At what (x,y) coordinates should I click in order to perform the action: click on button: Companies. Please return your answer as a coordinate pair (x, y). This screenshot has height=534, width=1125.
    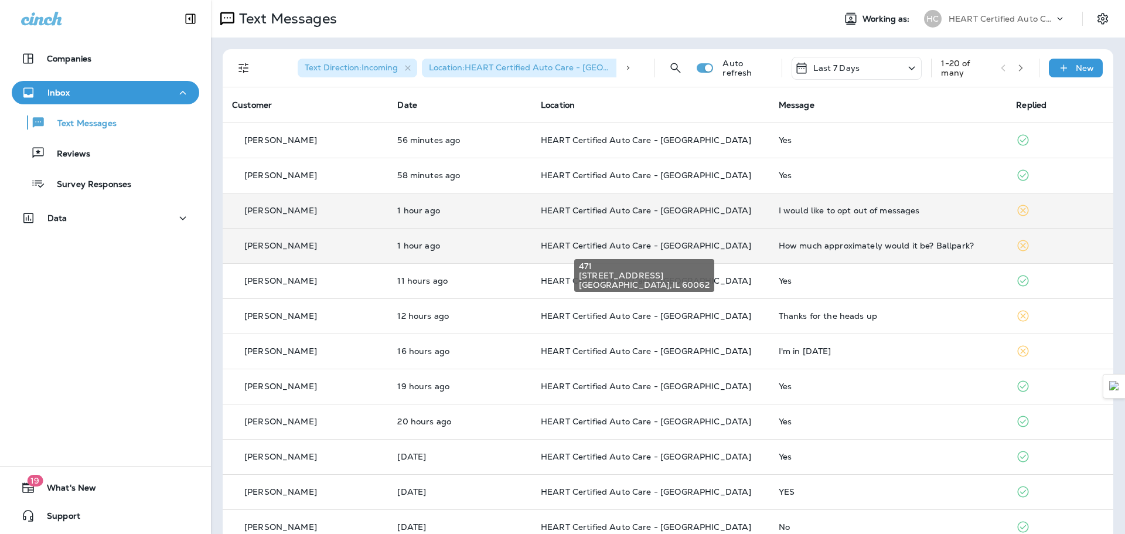
    Looking at the image, I should click on (105, 59).